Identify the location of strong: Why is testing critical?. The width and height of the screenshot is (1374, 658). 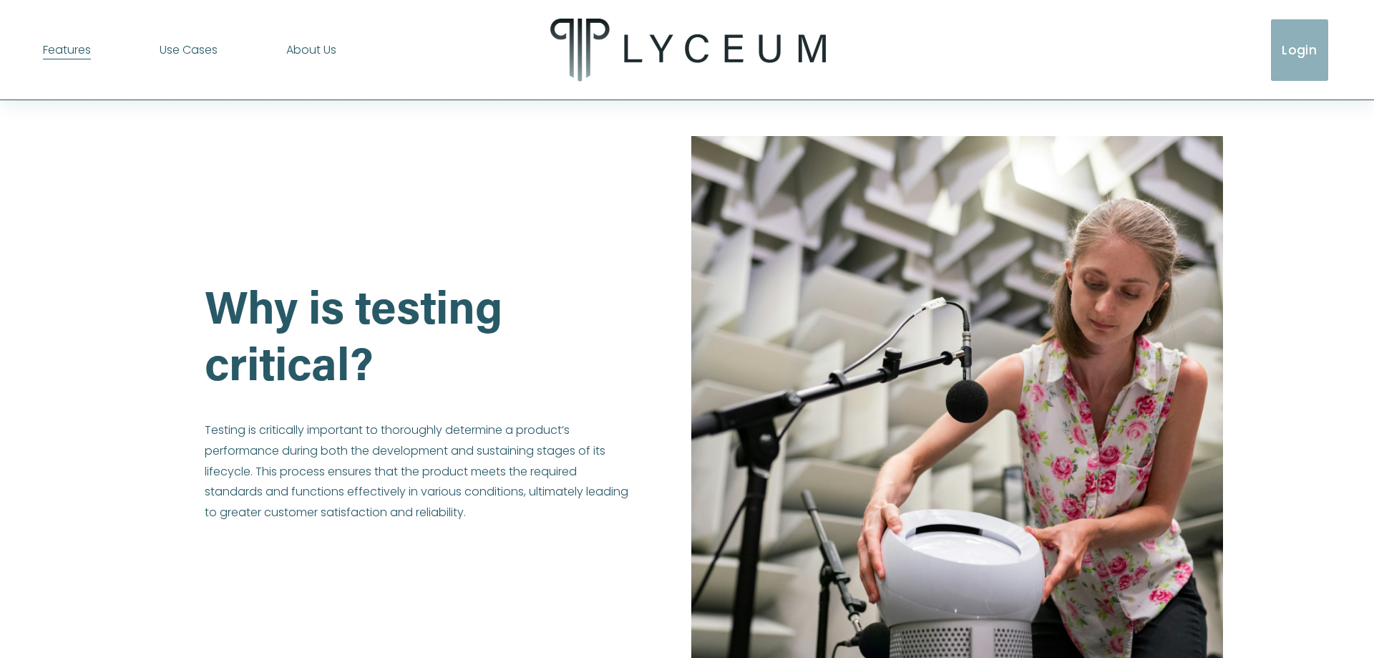
(359, 334).